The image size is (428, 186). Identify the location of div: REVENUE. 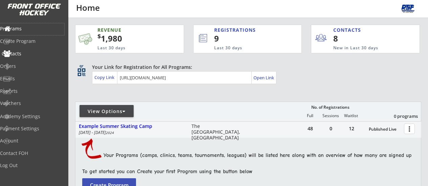
(126, 30).